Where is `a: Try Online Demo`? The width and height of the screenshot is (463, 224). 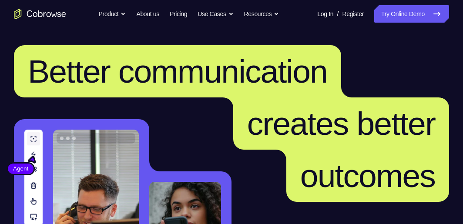
a: Try Online Demo is located at coordinates (411, 14).